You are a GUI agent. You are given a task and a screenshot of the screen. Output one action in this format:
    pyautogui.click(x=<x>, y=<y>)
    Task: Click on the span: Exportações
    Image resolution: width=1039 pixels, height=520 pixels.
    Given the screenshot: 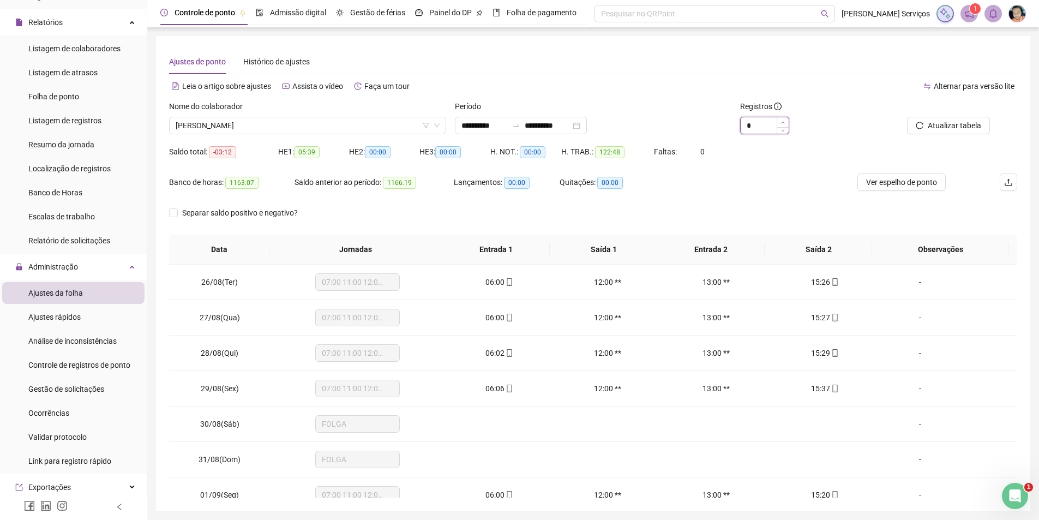 What is the action you would take?
    pyautogui.click(x=50, y=487)
    